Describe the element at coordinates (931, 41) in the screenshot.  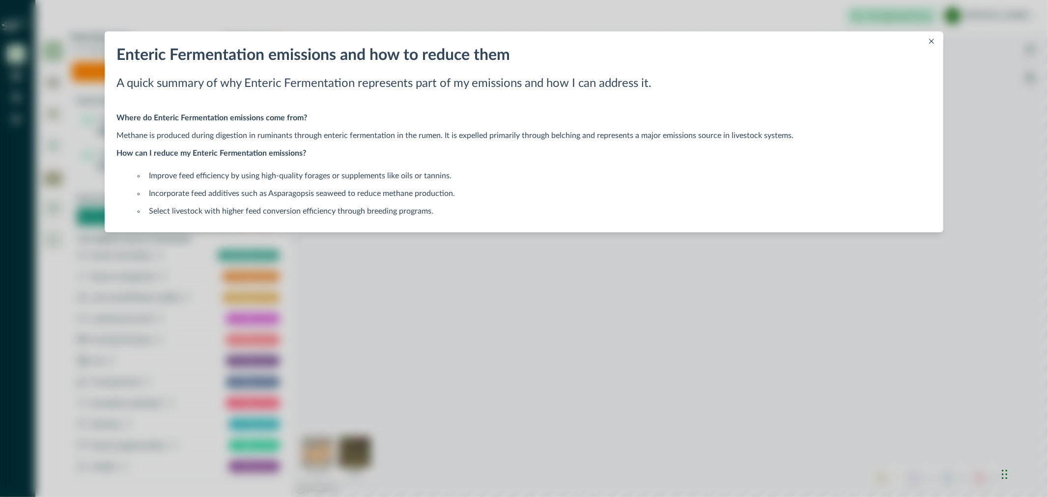
I see `button: Close` at that location.